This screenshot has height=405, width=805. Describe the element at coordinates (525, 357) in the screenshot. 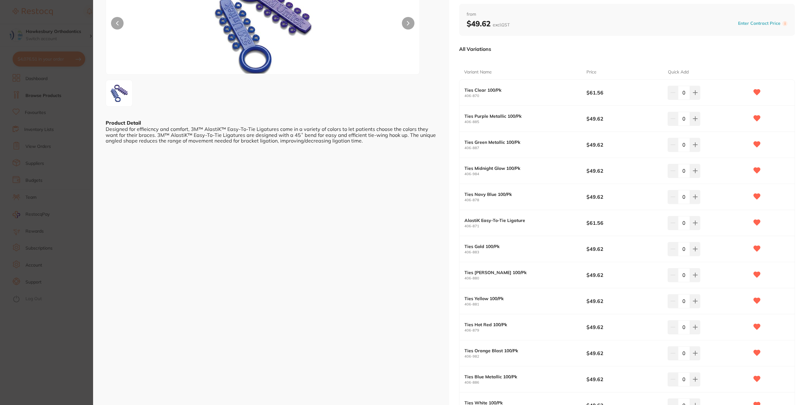

I see `small: 406-982` at that location.